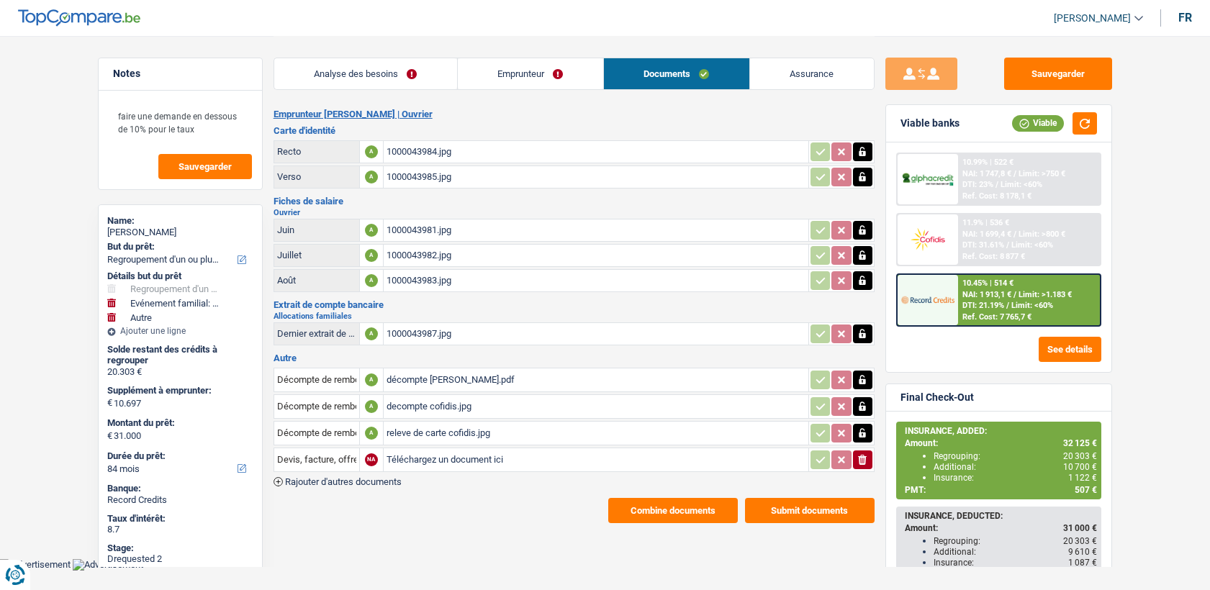 This screenshot has height=590, width=1210. What do you see at coordinates (596, 230) in the screenshot?
I see `div: 1000043981.jpg` at bounding box center [596, 230].